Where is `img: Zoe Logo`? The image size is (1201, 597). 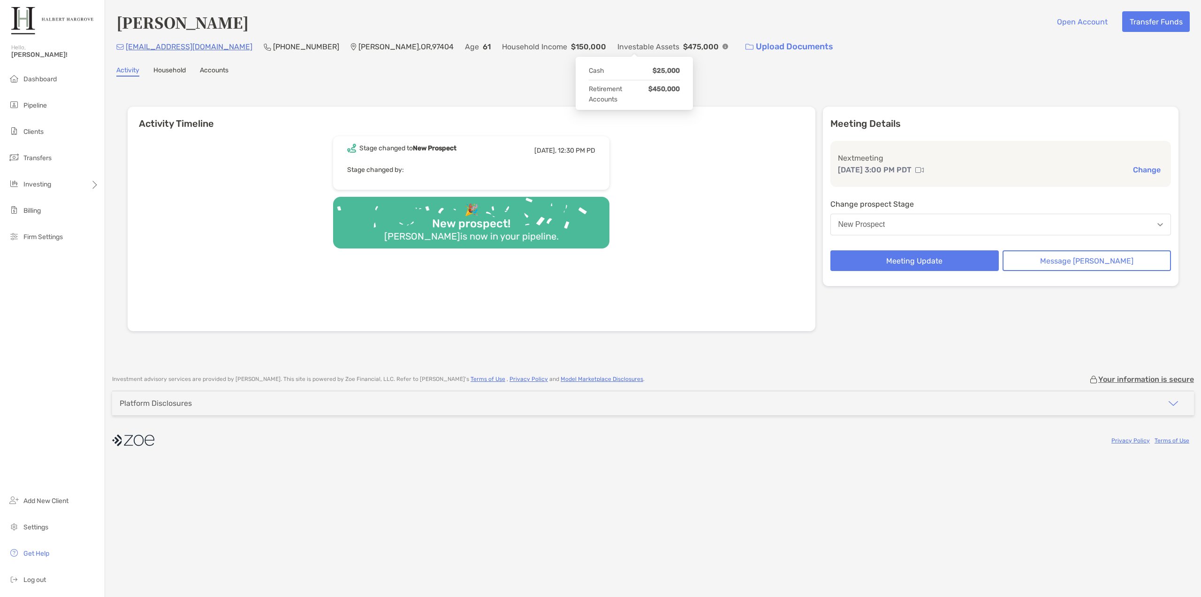
img: Zoe Logo is located at coordinates (52, 21).